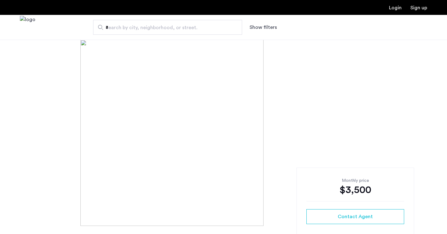 The image size is (447, 234). Describe the element at coordinates (167, 27) in the screenshot. I see `input: Apartment Search` at that location.